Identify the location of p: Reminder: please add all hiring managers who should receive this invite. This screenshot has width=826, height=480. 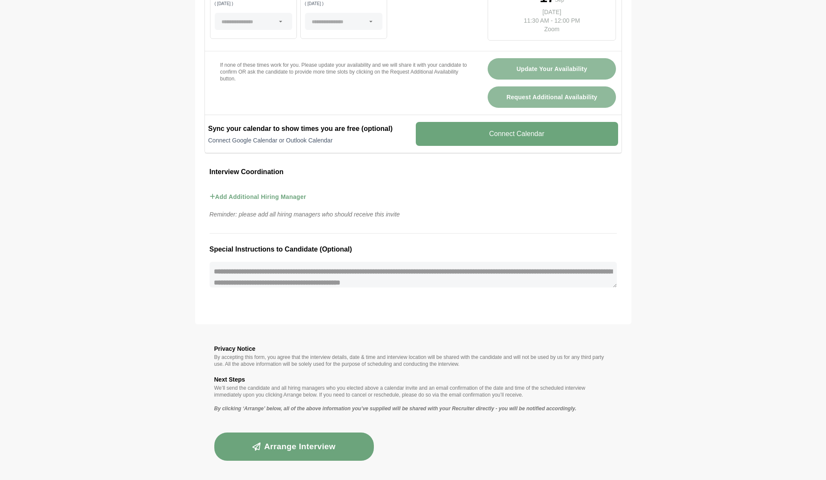
(413, 214).